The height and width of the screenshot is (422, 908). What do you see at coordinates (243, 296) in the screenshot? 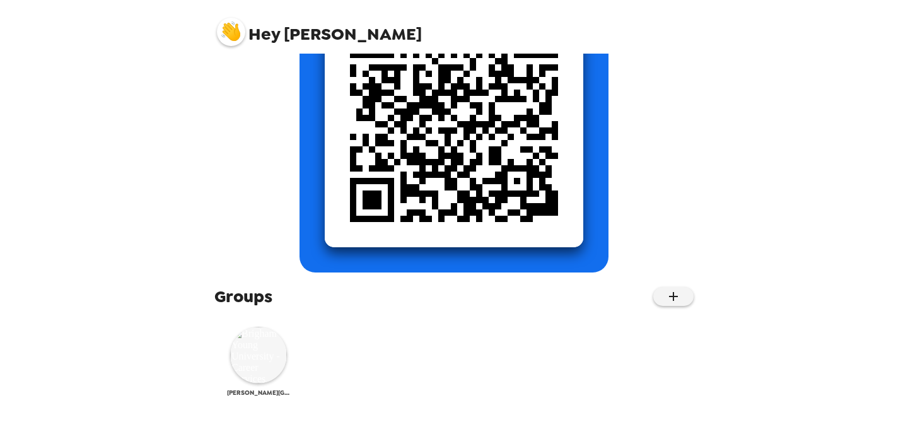
I see `span: Groups` at bounding box center [243, 296].